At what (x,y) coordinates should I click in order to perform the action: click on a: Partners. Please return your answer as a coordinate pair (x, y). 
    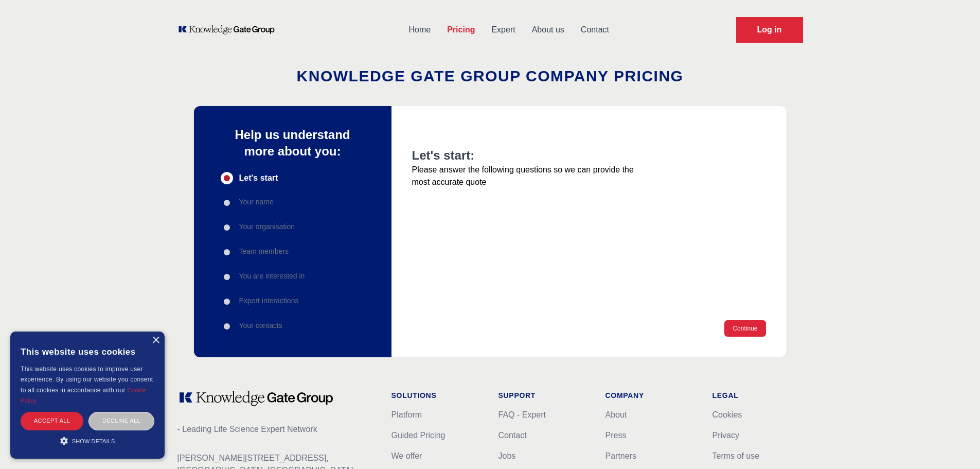
    Looking at the image, I should click on (621, 455).